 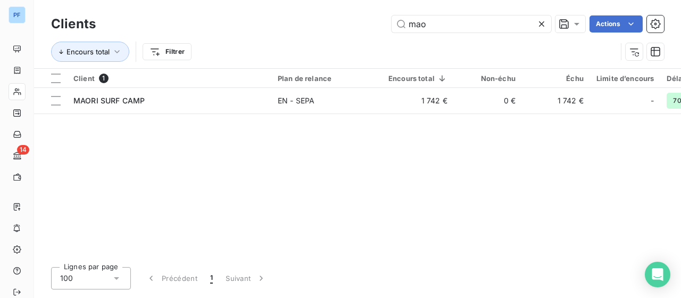 I want to click on button: Encours total, so click(x=90, y=52).